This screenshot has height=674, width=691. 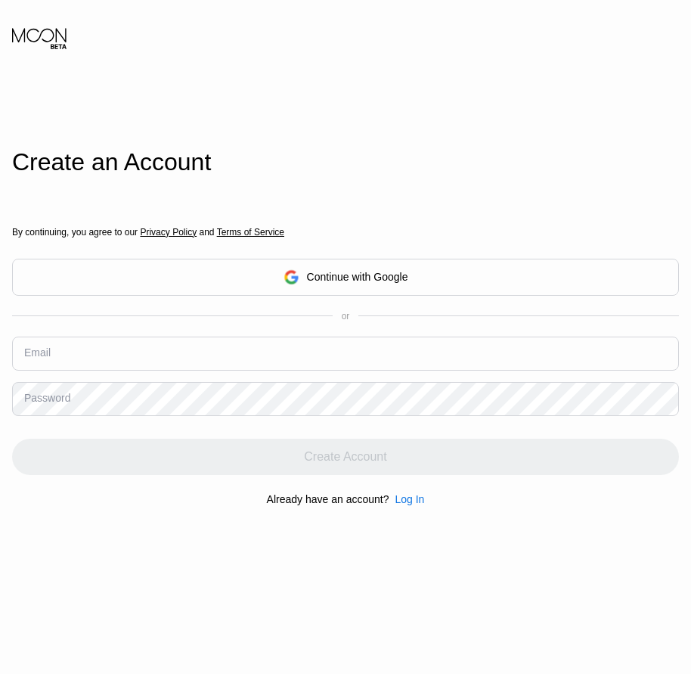 I want to click on div: Email, so click(x=37, y=352).